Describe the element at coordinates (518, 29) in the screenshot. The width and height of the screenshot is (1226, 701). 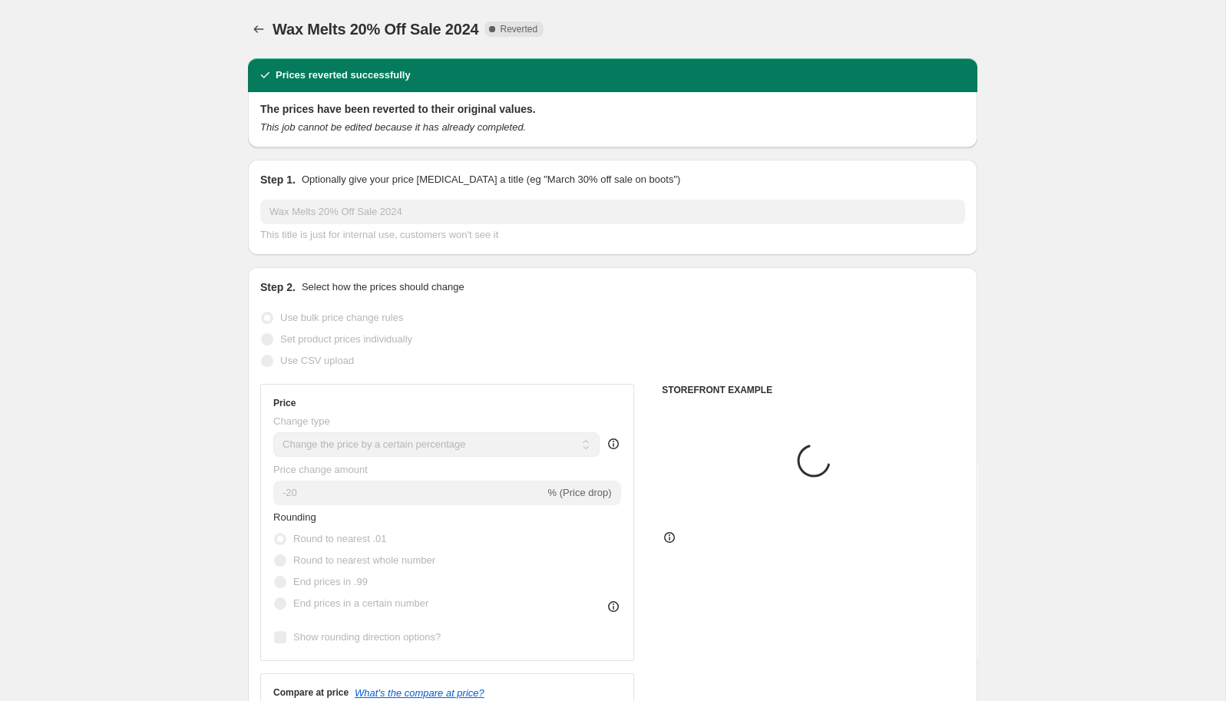
I see `span: Reverted` at that location.